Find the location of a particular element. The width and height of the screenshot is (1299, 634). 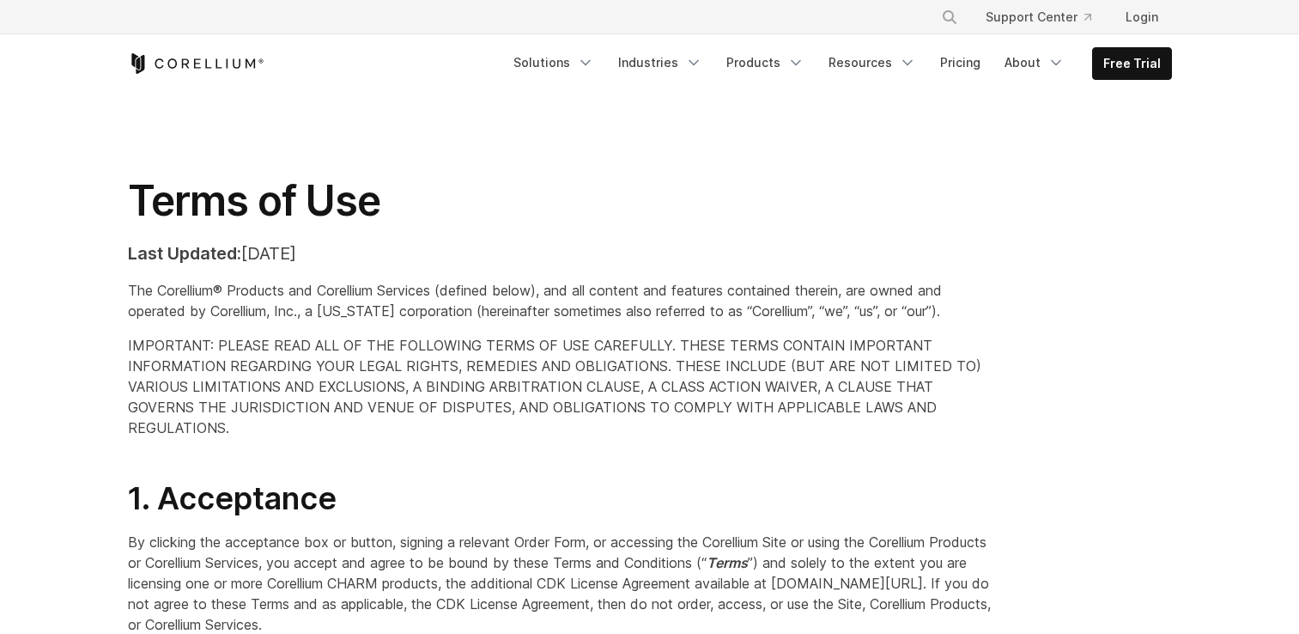

a: Login is located at coordinates (1142, 17).